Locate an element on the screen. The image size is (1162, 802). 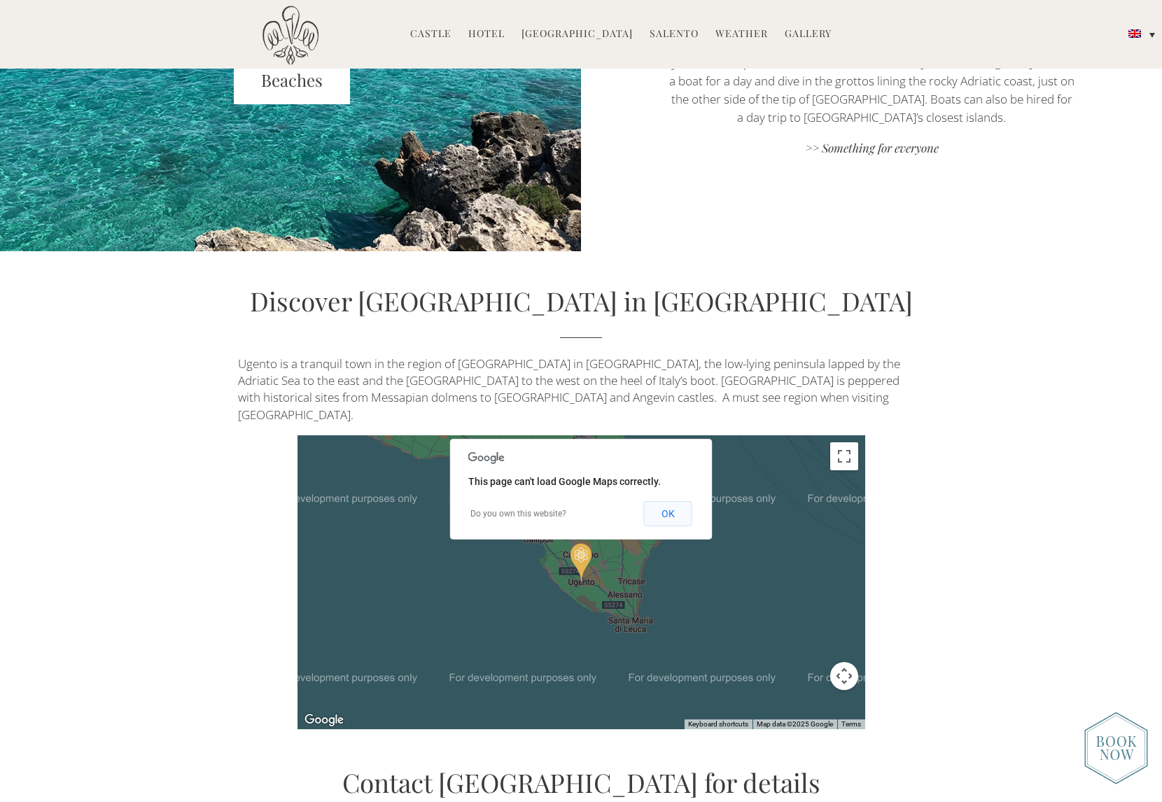
button: Toggle fullscreen view is located at coordinates (845, 457).